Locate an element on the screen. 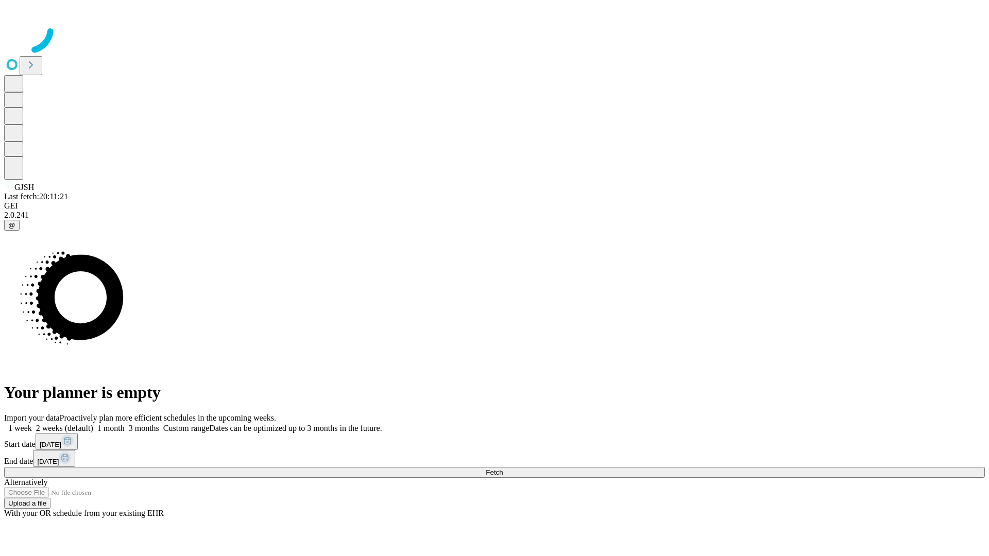 Image resolution: width=989 pixels, height=556 pixels. div: GEI is located at coordinates (495, 206).